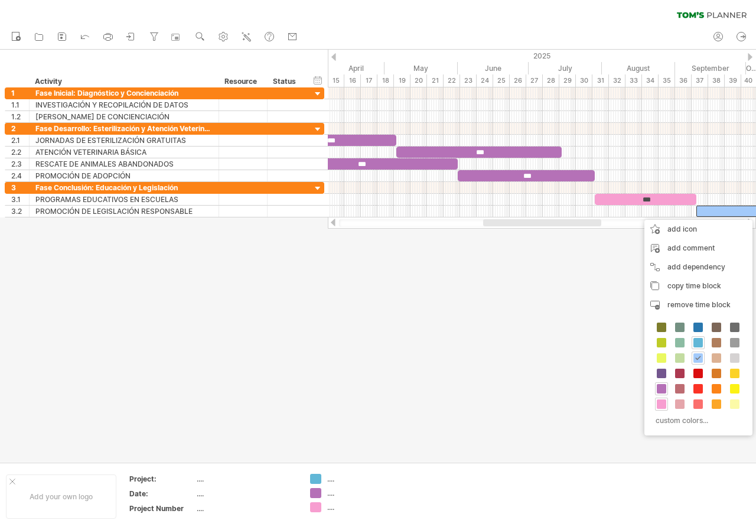 The image size is (756, 530). Describe the element at coordinates (124, 199) in the screenshot. I see `div: PROGRAMAS EDUCATIVOS EN ESCUELAS` at that location.